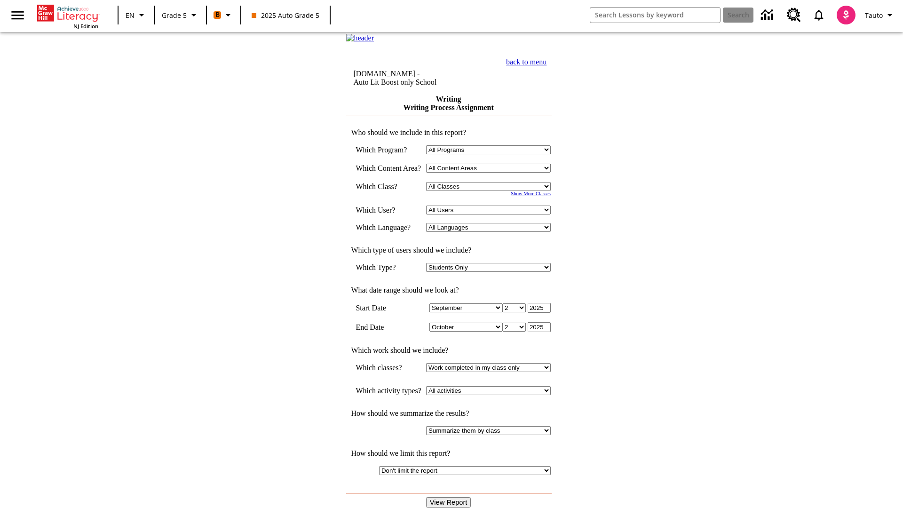 Image resolution: width=903 pixels, height=508 pixels. Describe the element at coordinates (395, 82) in the screenshot. I see `nobr: Auto Lit Boost only School` at that location.